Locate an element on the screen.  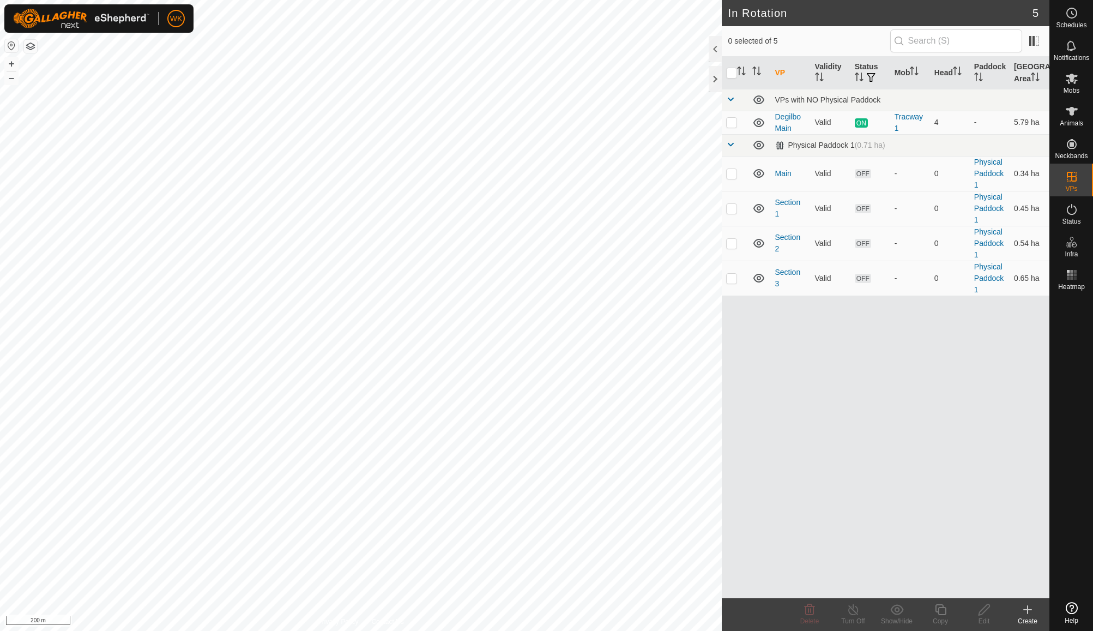
div: Copy is located at coordinates (940, 621).